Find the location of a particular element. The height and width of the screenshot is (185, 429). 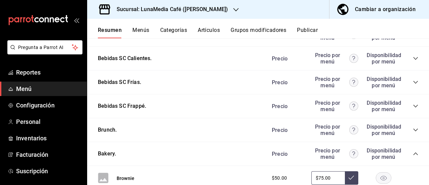

button: Bakery. is located at coordinates (107, 154).